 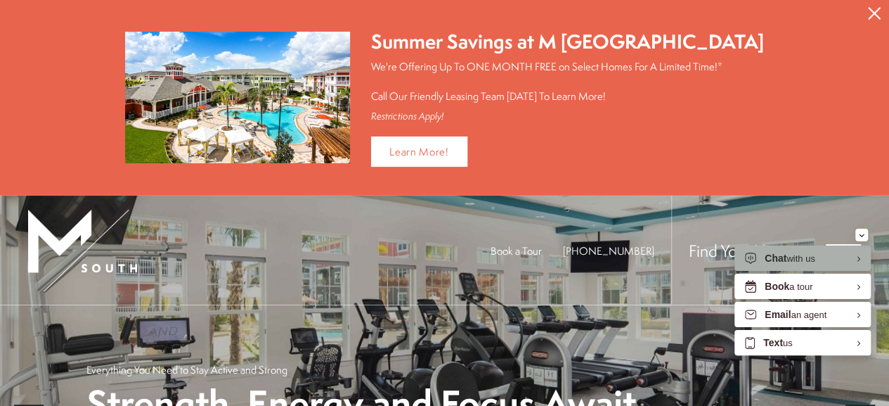 I want to click on span: Book a Tour, so click(x=516, y=250).